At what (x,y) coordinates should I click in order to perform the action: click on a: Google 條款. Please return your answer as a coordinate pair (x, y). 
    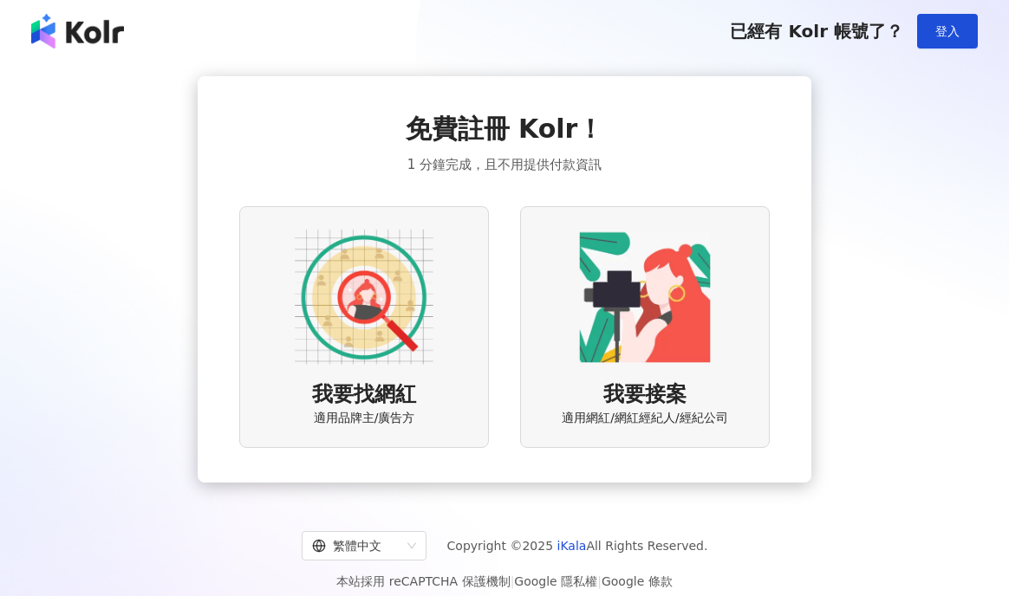
    Looking at the image, I should click on (637, 582).